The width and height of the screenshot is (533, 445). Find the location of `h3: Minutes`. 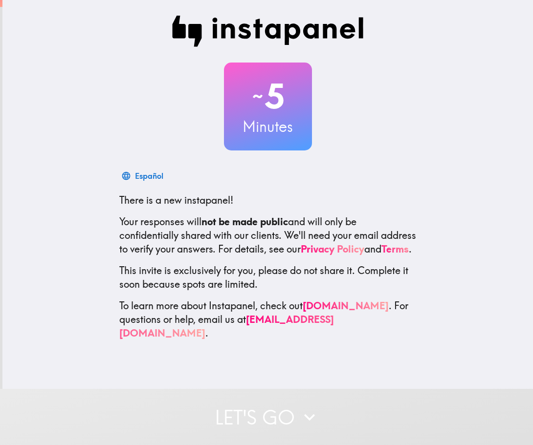

h3: Minutes is located at coordinates (268, 127).